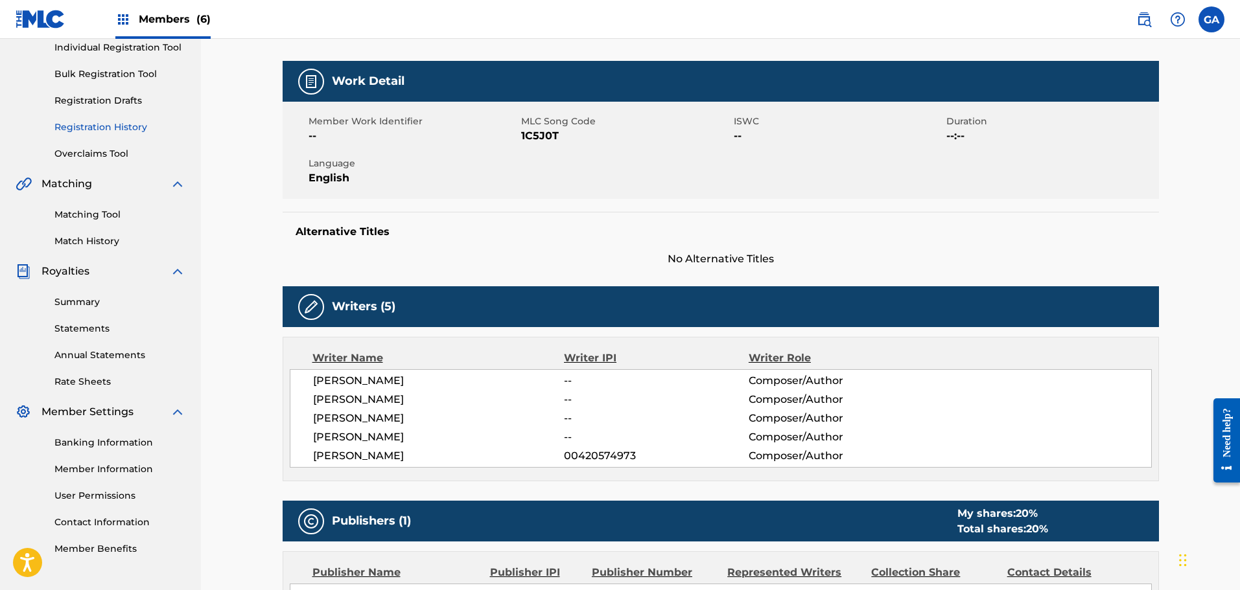 This screenshot has height=590, width=1240. What do you see at coordinates (120, 329) in the screenshot?
I see `a: Statements` at bounding box center [120, 329].